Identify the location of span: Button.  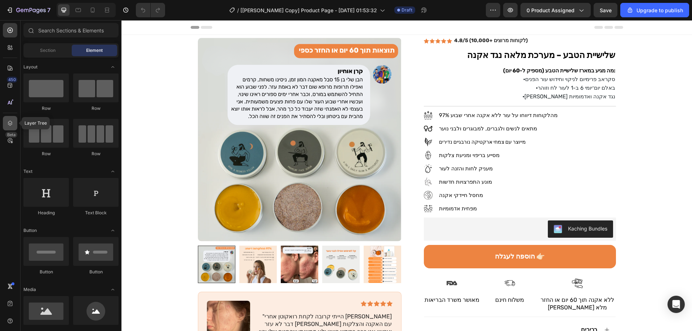
(30, 231).